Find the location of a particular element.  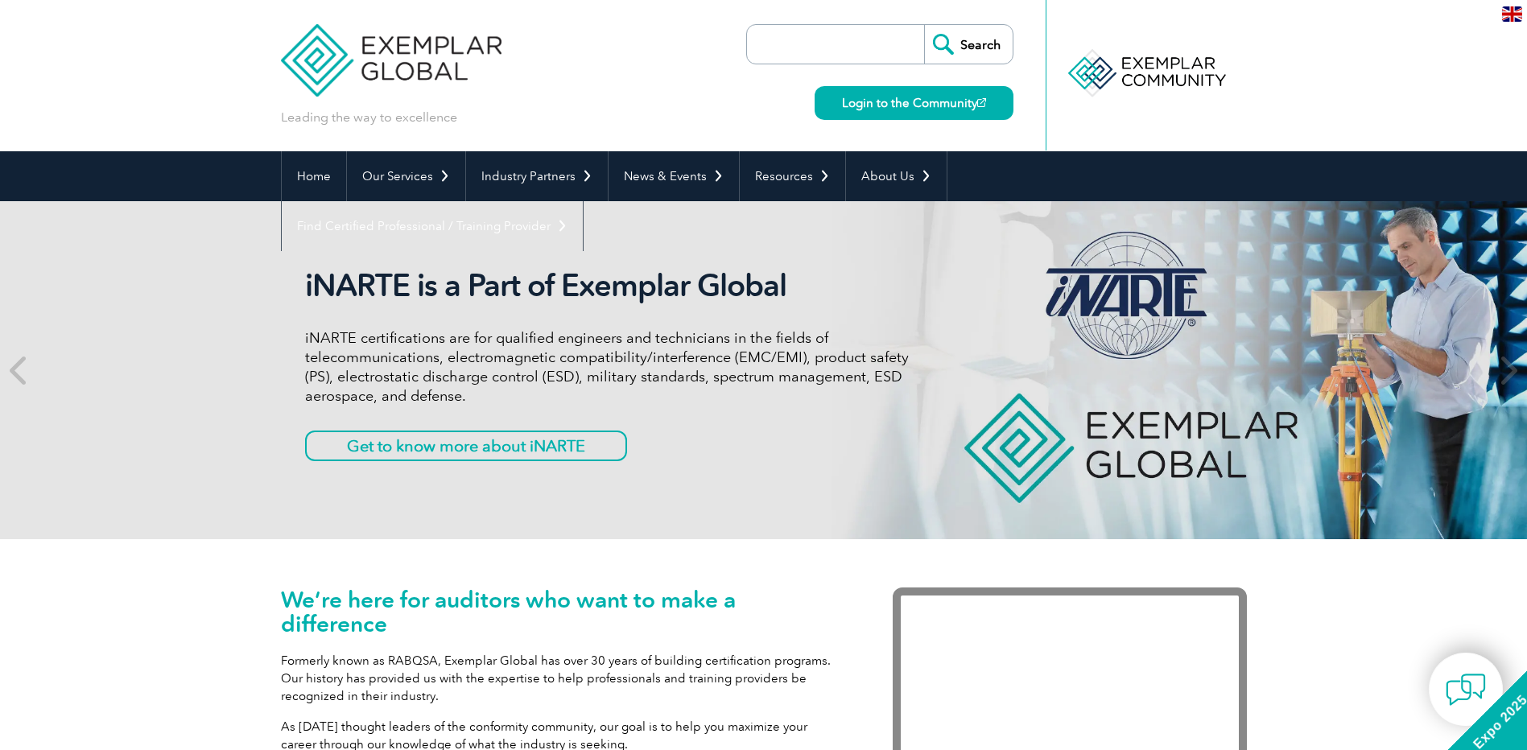

a: Login to the Community is located at coordinates (914, 103).